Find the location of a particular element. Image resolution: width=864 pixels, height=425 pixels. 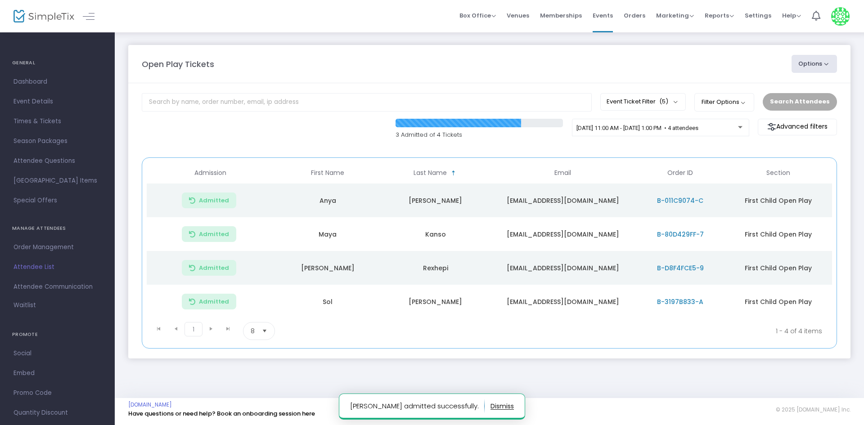

span: Embed is located at coordinates (57, 374).